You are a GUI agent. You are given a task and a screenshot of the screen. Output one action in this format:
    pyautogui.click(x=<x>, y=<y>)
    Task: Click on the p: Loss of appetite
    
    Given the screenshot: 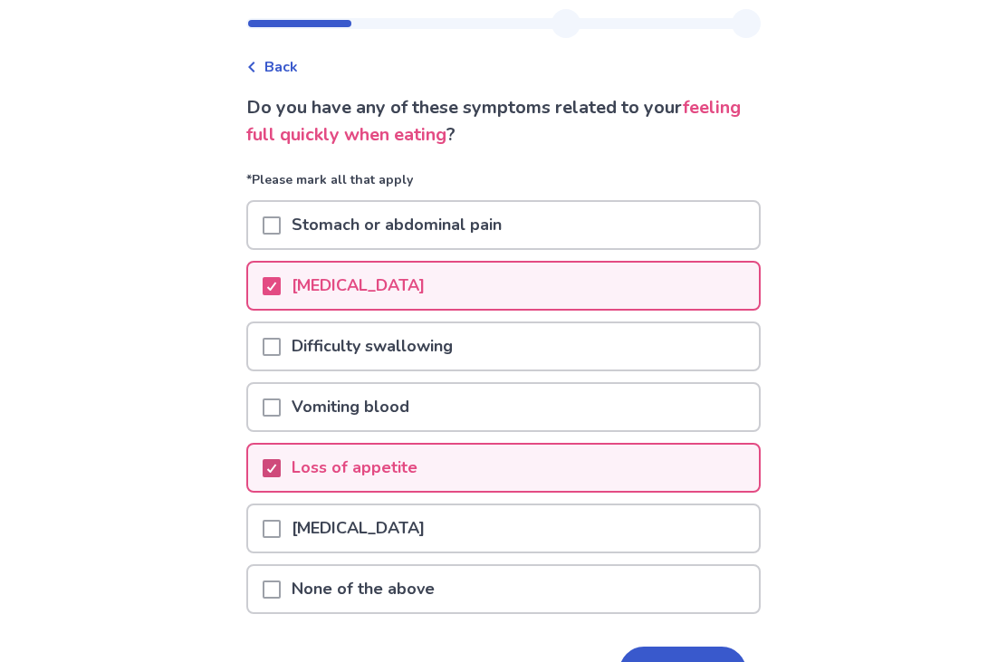 What is the action you would take?
    pyautogui.click(x=354, y=467)
    